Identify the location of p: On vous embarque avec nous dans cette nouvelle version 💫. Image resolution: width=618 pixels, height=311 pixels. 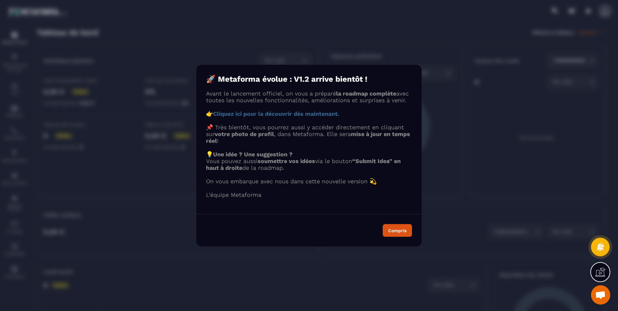
(309, 181).